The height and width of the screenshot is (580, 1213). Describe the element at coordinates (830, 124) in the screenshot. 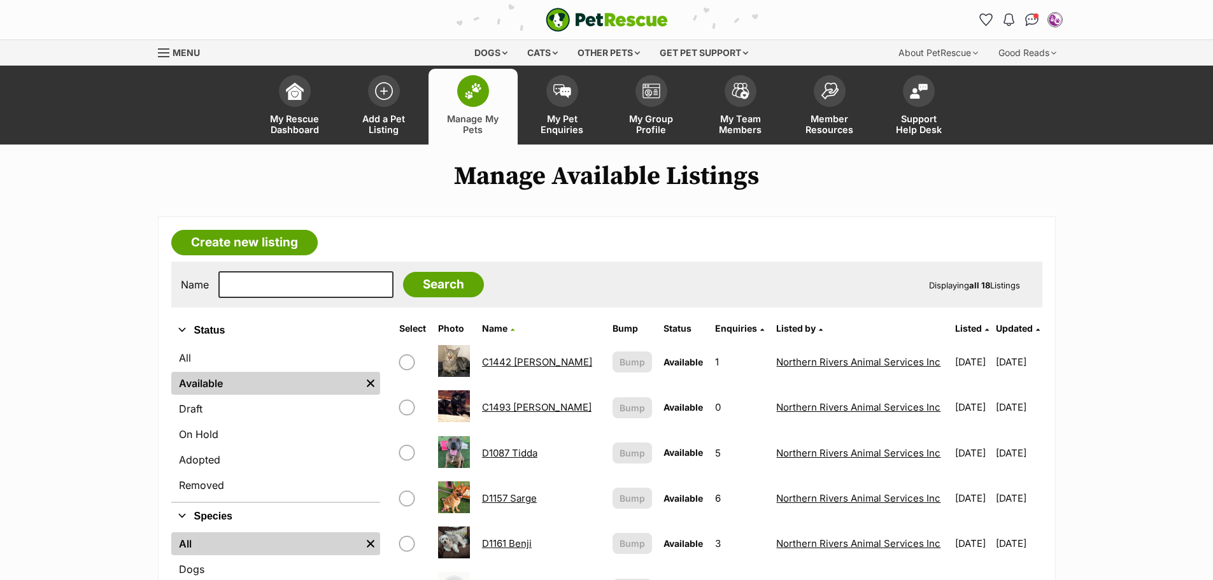

I see `span: Member Resources` at that location.